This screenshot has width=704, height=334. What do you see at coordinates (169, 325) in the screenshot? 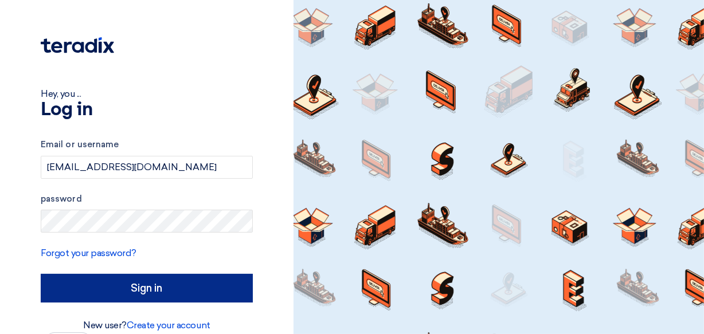
I see `font: Create your account` at bounding box center [169, 325].